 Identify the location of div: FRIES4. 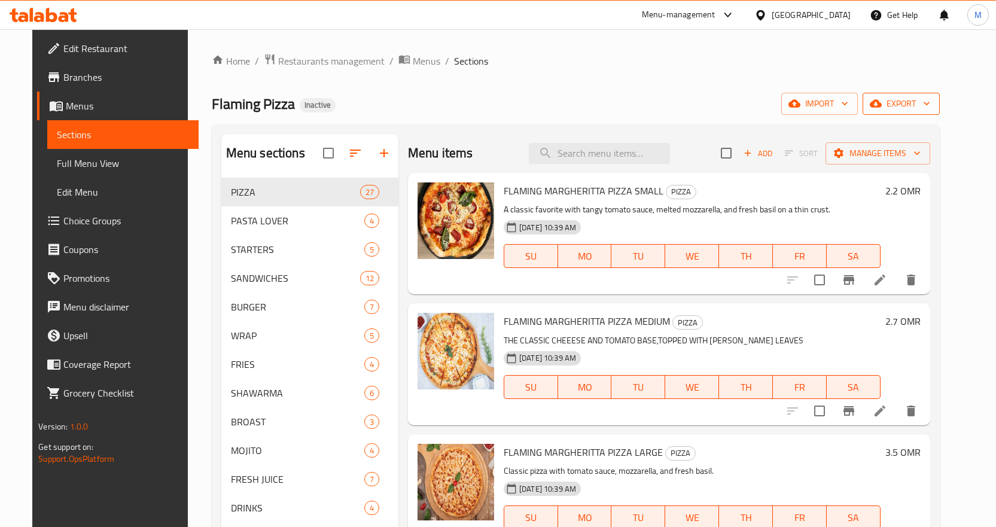
(310, 364).